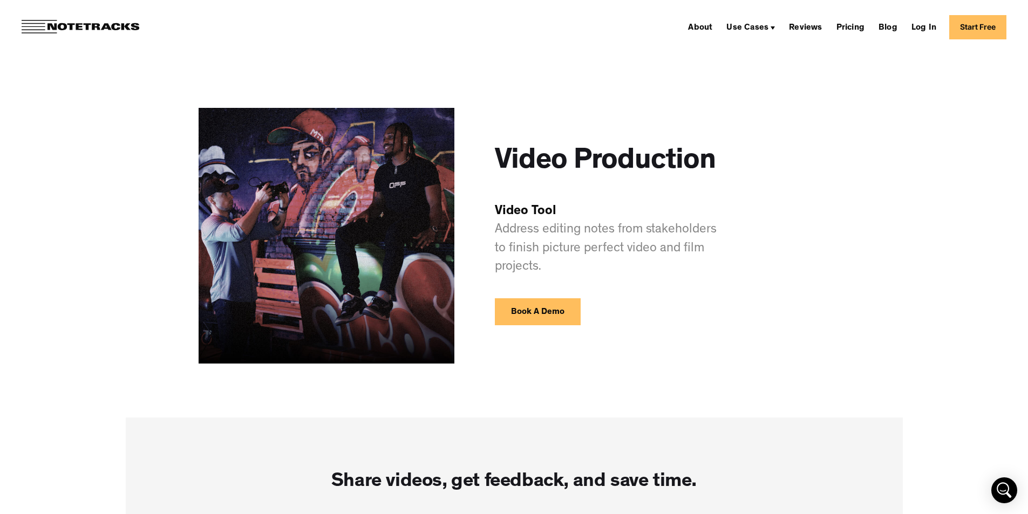  Describe the element at coordinates (700, 27) in the screenshot. I see `a: About` at that location.